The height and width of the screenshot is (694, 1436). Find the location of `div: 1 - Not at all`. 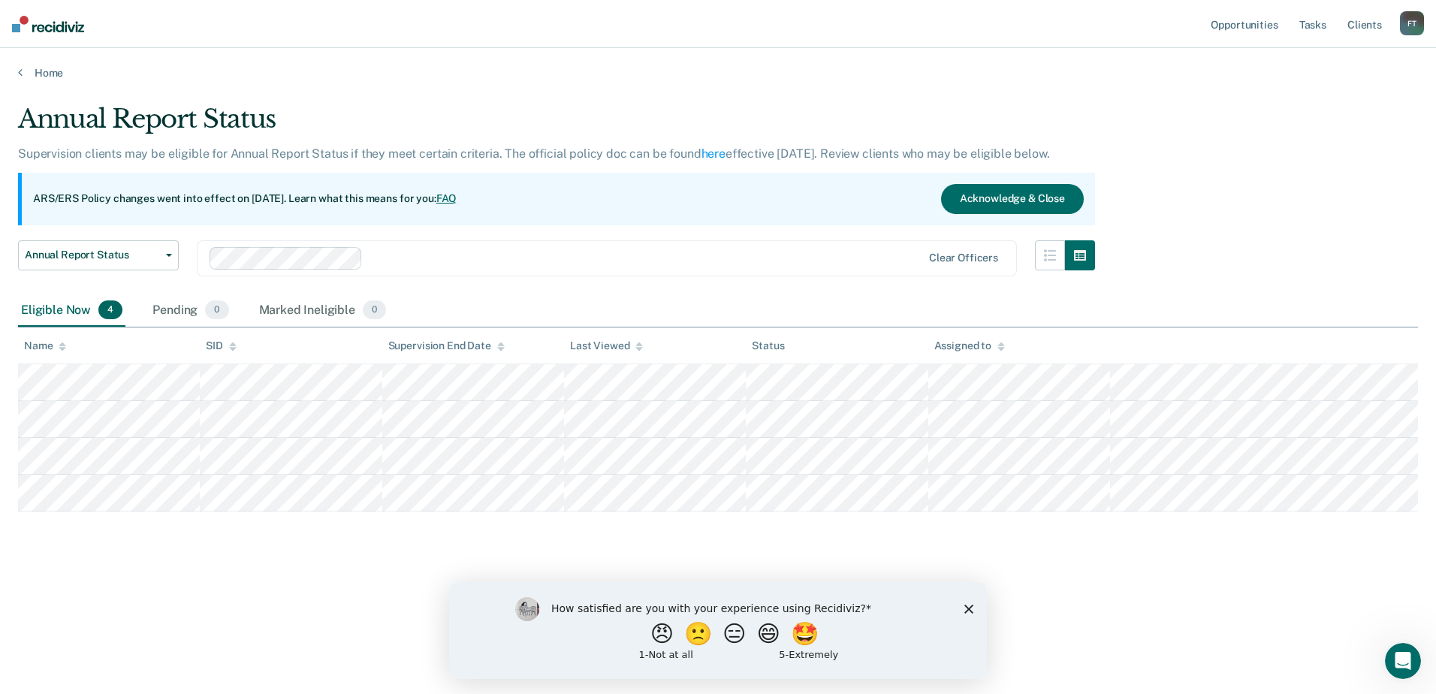

div: 1 - Not at all is located at coordinates (173, 72).